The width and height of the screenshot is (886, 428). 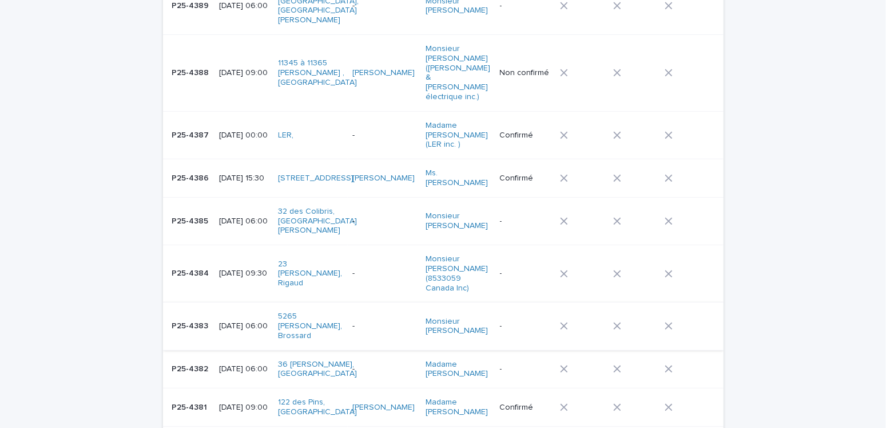 What do you see at coordinates (192, 367) in the screenshot?
I see `p: P25-4382` at bounding box center [192, 367].